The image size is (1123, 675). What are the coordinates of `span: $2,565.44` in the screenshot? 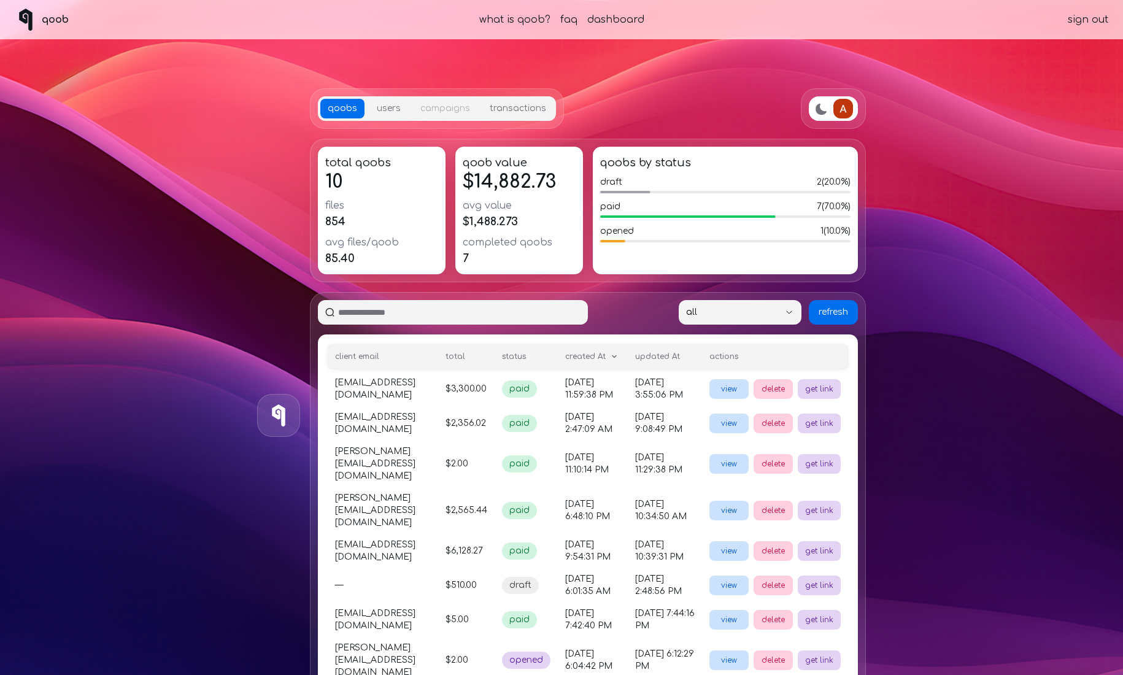 It's located at (467, 510).